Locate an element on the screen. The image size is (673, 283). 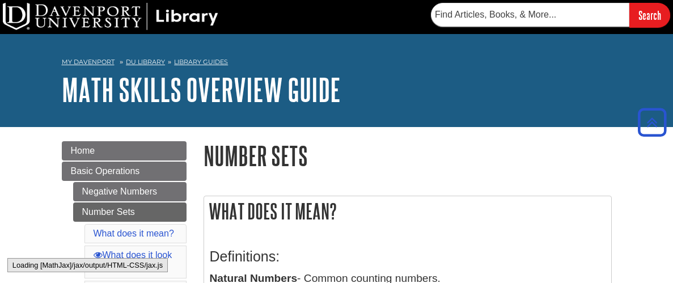
h2: What does it mean? is located at coordinates (408, 211).